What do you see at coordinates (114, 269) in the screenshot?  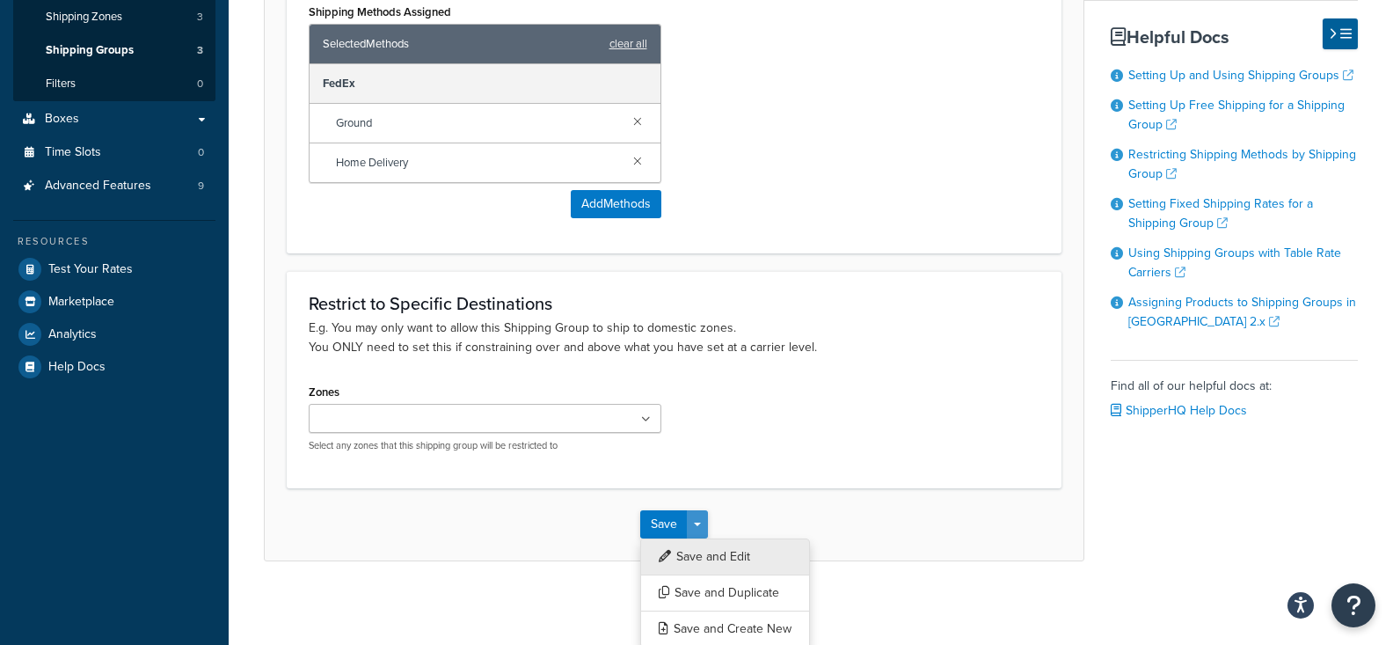 I see `li: Test Your Rates` at bounding box center [114, 269].